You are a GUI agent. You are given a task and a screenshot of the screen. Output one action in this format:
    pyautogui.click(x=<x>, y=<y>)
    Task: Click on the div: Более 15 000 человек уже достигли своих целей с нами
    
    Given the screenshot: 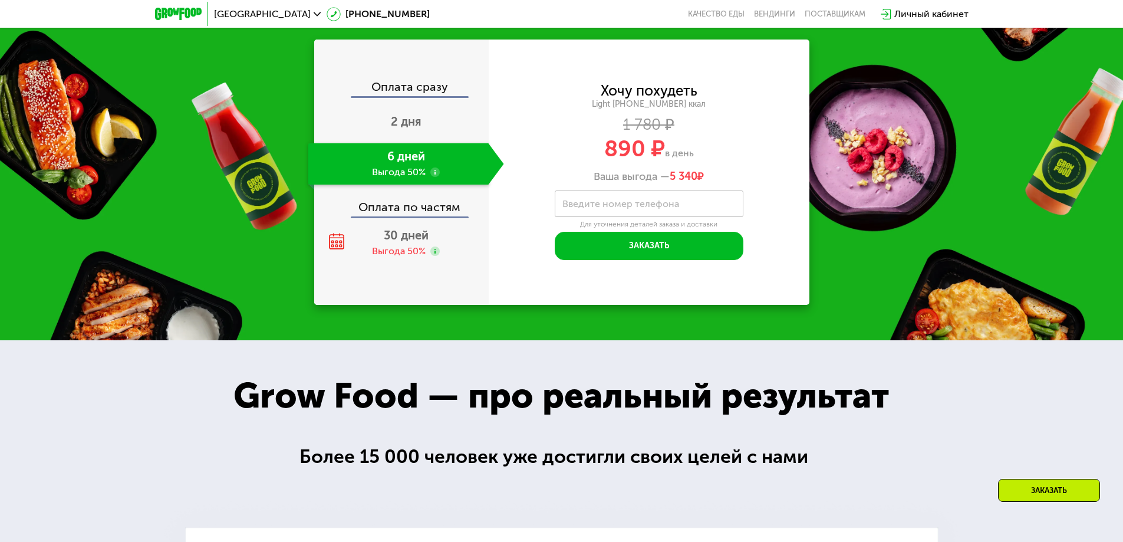 What is the action you would take?
    pyautogui.click(x=561, y=456)
    